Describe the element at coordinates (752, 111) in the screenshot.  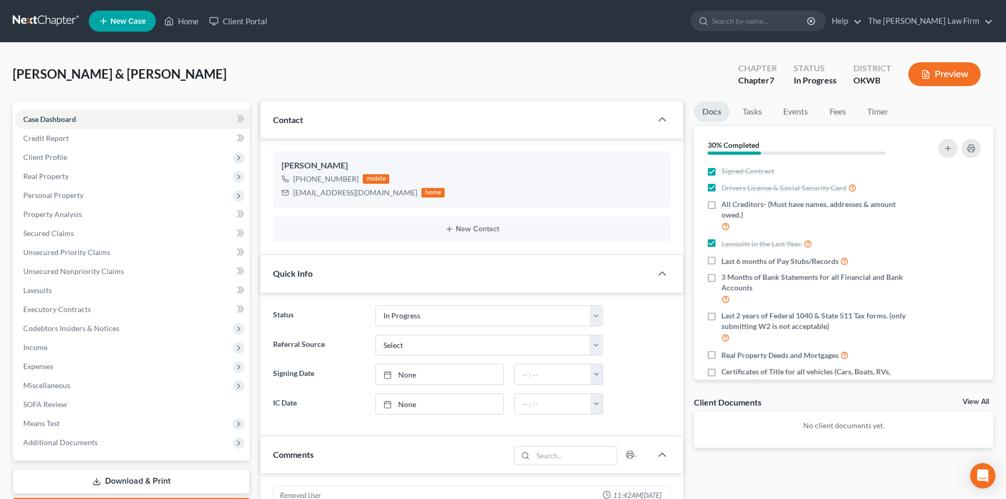
I see `a: Tasks` at that location.